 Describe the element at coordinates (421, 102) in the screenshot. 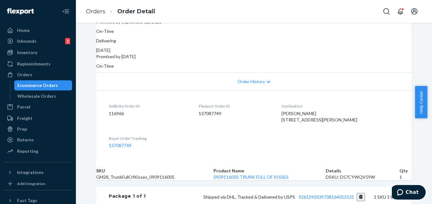

I see `button: Help Center` at that location.